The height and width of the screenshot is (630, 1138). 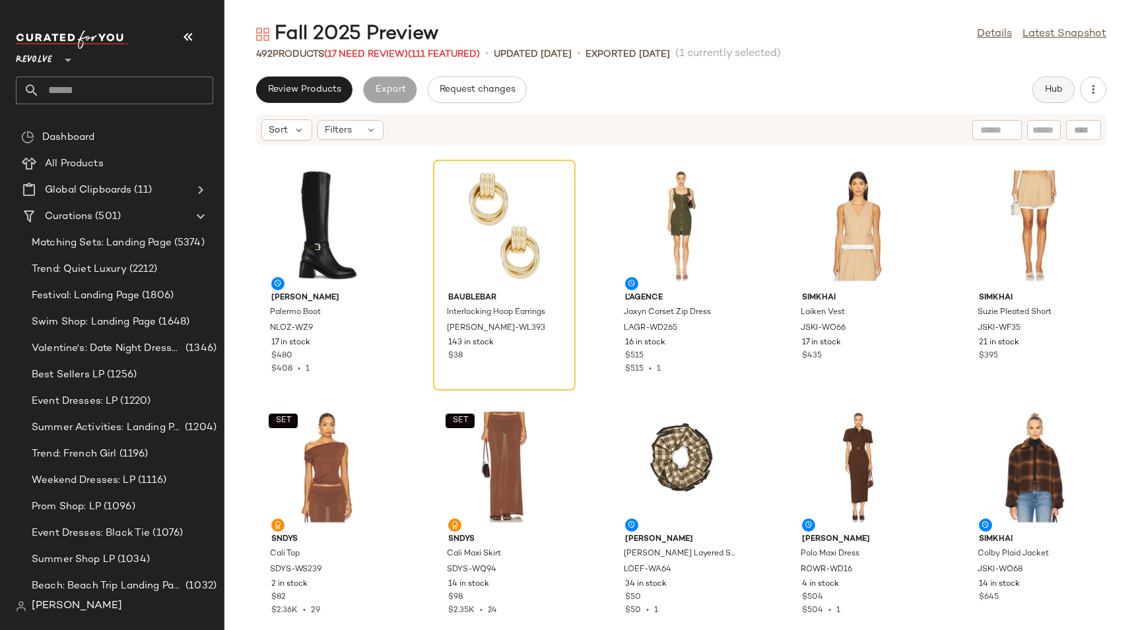 What do you see at coordinates (141, 190) in the screenshot?
I see `span: (11)` at bounding box center [141, 190].